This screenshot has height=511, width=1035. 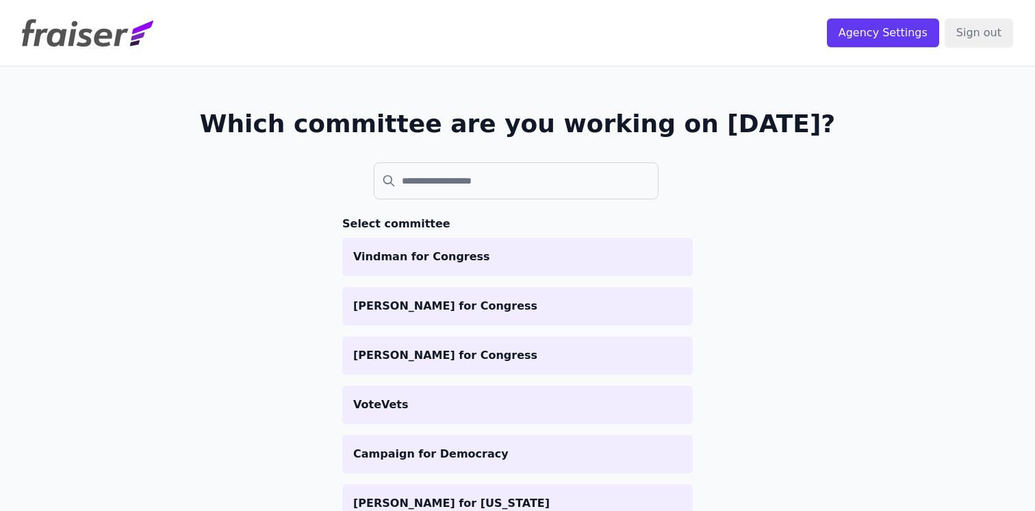 I want to click on input: Sign out, so click(x=979, y=33).